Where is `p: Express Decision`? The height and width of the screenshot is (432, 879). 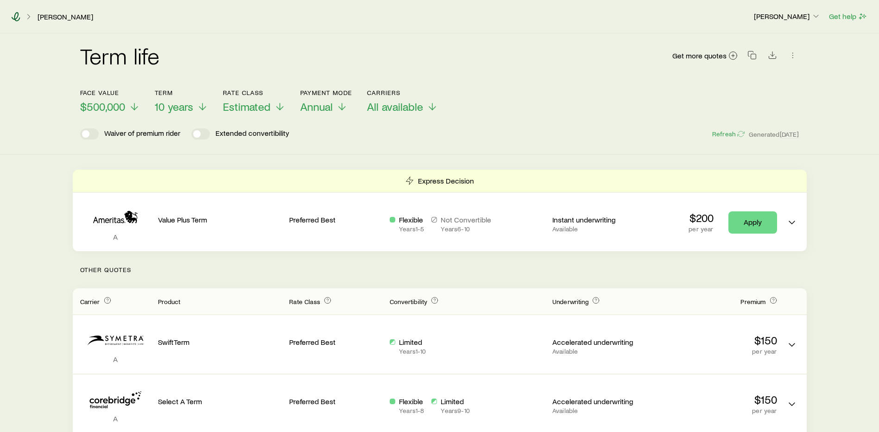 p: Express Decision is located at coordinates (446, 181).